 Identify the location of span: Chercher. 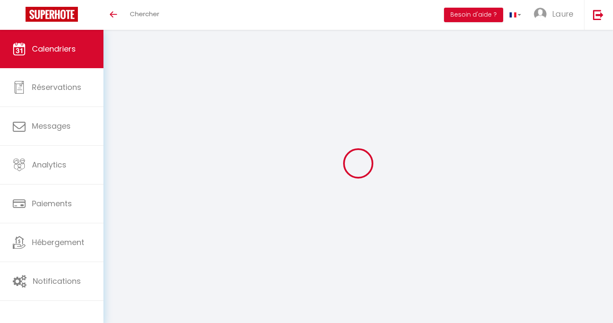
(144, 14).